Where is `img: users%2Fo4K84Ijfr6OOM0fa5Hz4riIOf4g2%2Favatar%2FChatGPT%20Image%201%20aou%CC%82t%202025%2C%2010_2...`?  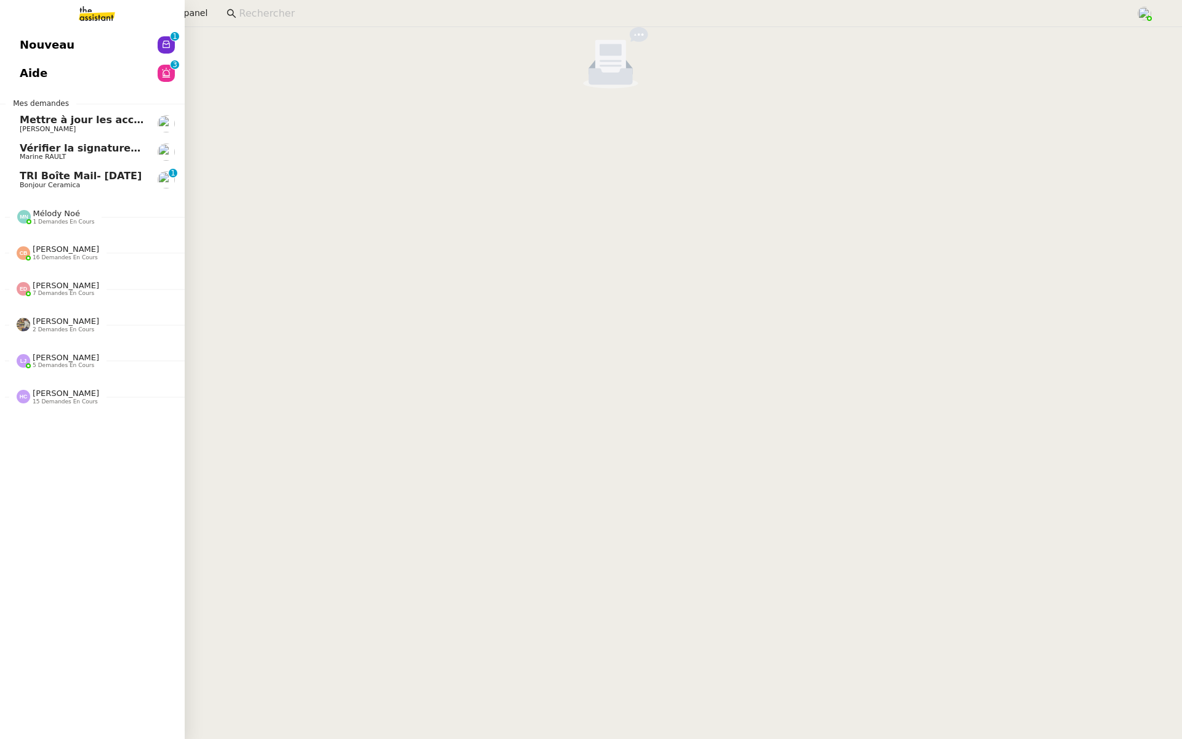 img: users%2Fo4K84Ijfr6OOM0fa5Hz4riIOf4g2%2Favatar%2FChatGPT%20Image%201%20aou%CC%82t%202025%2C%2010_2... is located at coordinates (166, 152).